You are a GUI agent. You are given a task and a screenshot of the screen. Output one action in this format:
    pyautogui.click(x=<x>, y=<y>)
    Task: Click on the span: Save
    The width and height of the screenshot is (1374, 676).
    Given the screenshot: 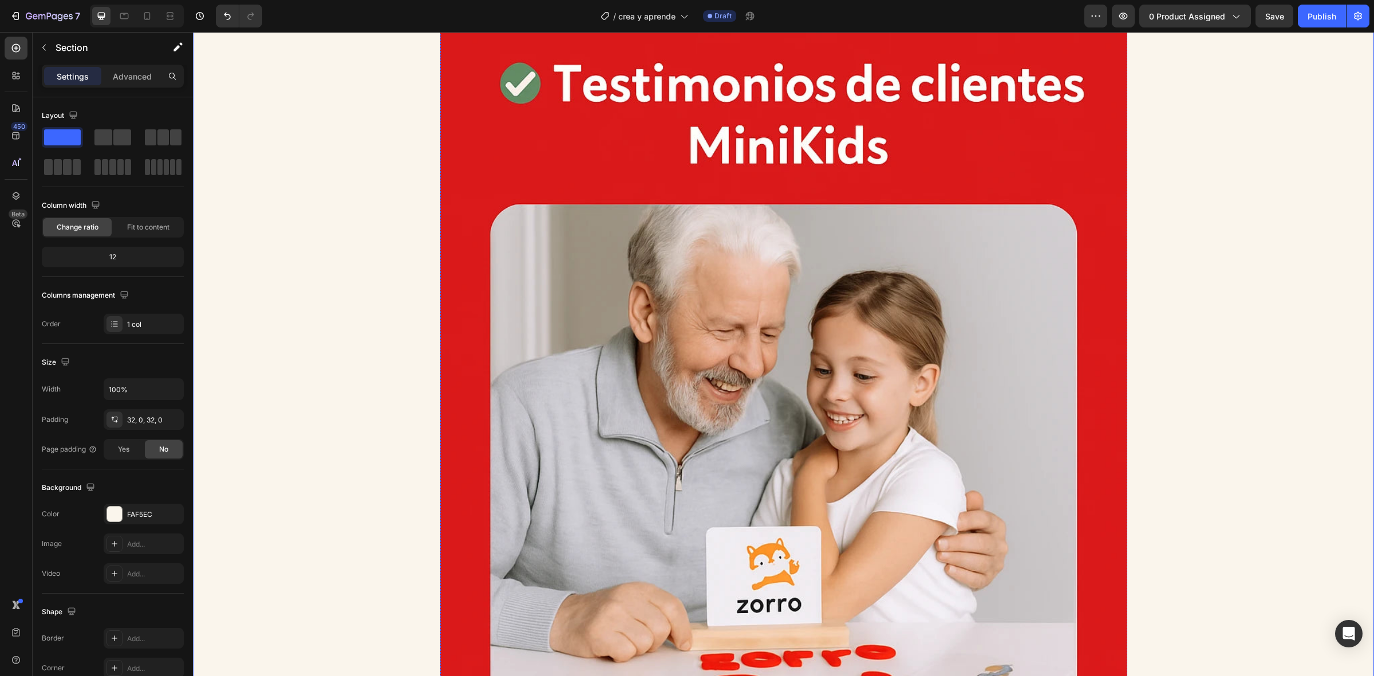 What is the action you would take?
    pyautogui.click(x=1274, y=16)
    